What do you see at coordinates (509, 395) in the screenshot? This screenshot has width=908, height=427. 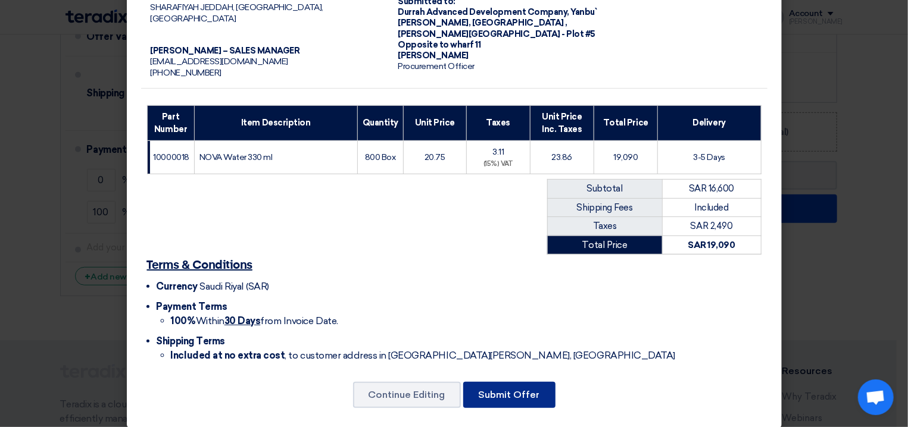 I see `button: Submit Offer` at bounding box center [509, 395].